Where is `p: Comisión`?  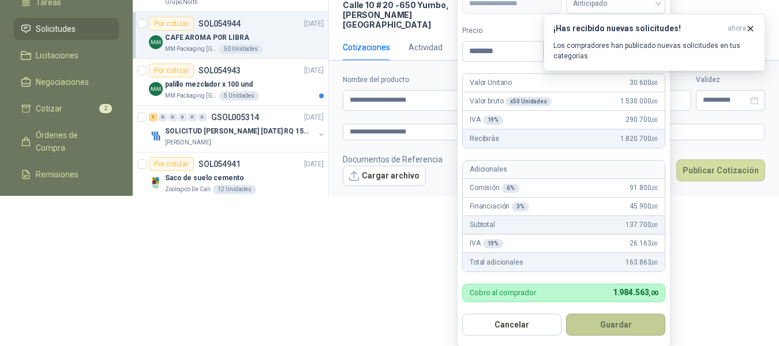 p: Comisión is located at coordinates (495, 188).